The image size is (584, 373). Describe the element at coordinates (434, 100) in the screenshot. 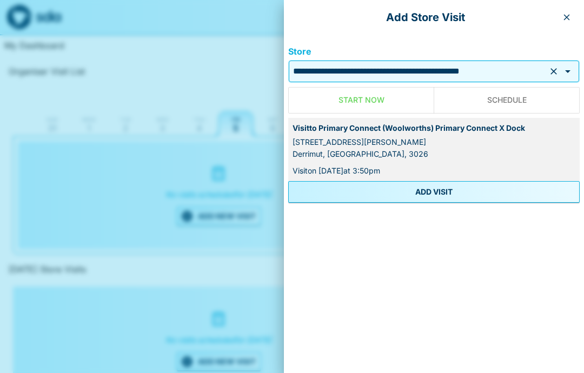

I see `div: Now or Scheduled` at that location.